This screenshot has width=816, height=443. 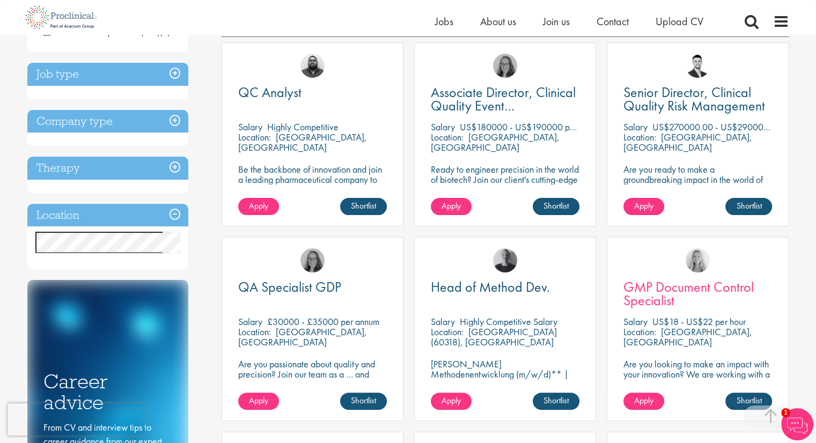 What do you see at coordinates (108, 121) in the screenshot?
I see `h3: Company type` at bounding box center [108, 121].